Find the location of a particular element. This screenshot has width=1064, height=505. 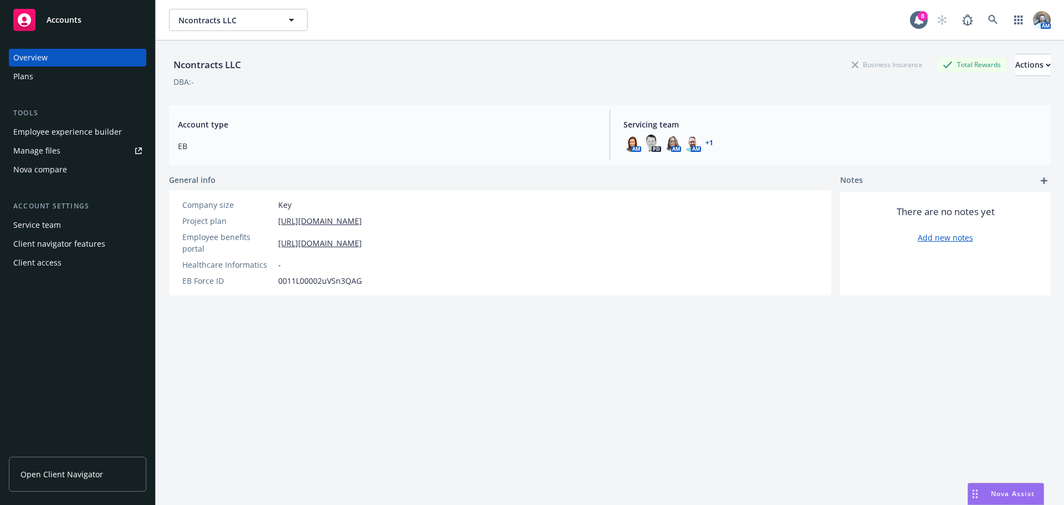

a: Employee experience builder is located at coordinates (78, 132).